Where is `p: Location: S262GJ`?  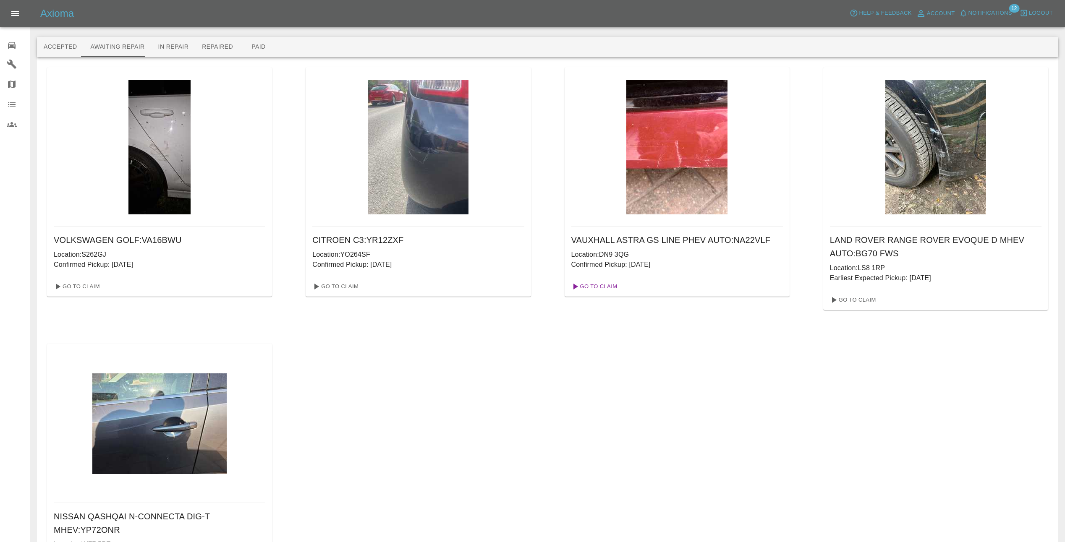 p: Location: S262GJ is located at coordinates (159, 255).